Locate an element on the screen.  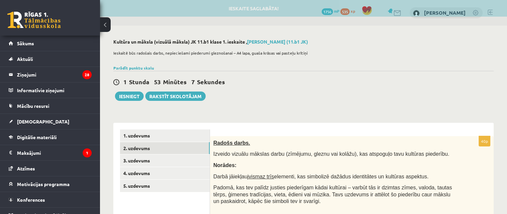
a: Parādīt punktu skalu is located at coordinates (134, 68).